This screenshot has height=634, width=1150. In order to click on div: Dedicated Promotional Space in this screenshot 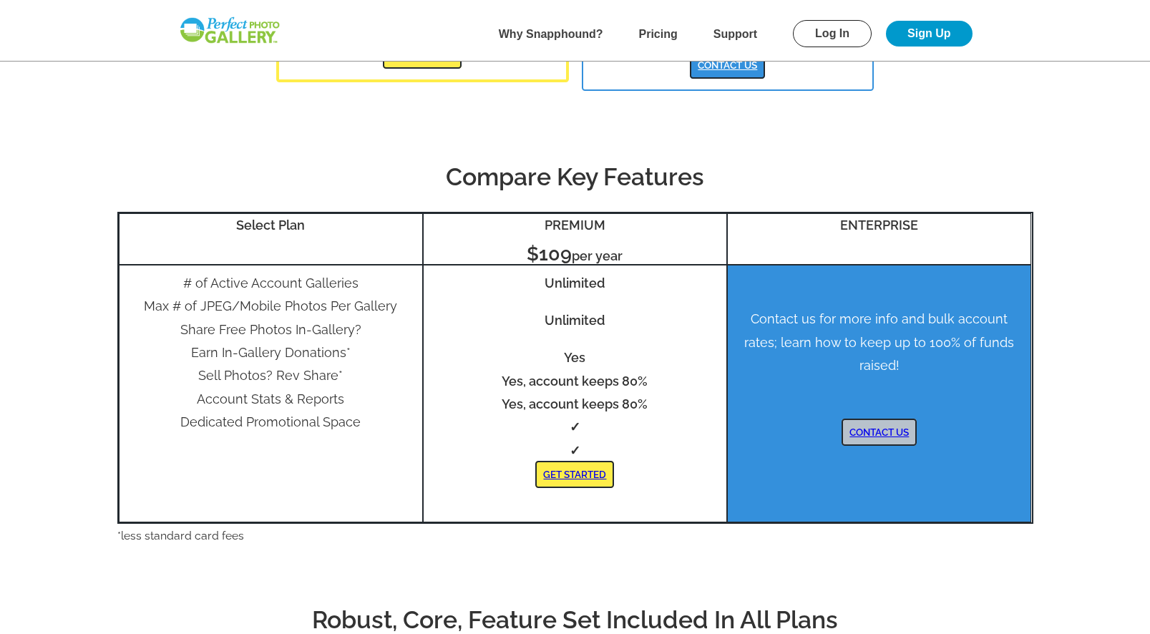, I will do `click(271, 422)`.